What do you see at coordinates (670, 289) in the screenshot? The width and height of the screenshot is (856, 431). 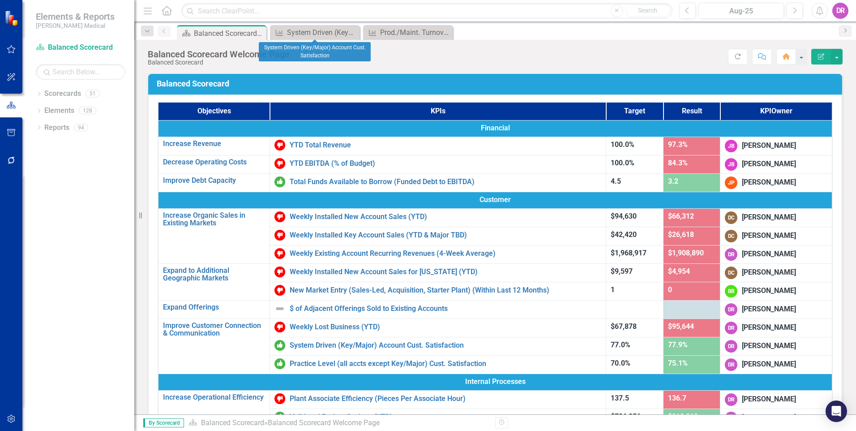 I see `span: 0` at bounding box center [670, 289].